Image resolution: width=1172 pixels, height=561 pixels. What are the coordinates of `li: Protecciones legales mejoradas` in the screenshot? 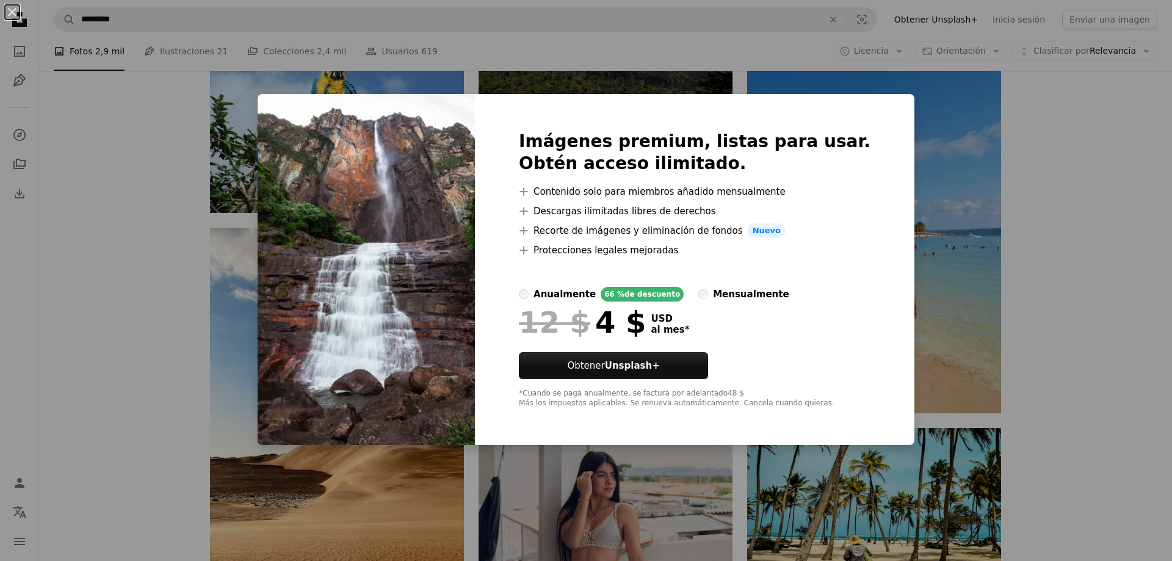 It's located at (694, 250).